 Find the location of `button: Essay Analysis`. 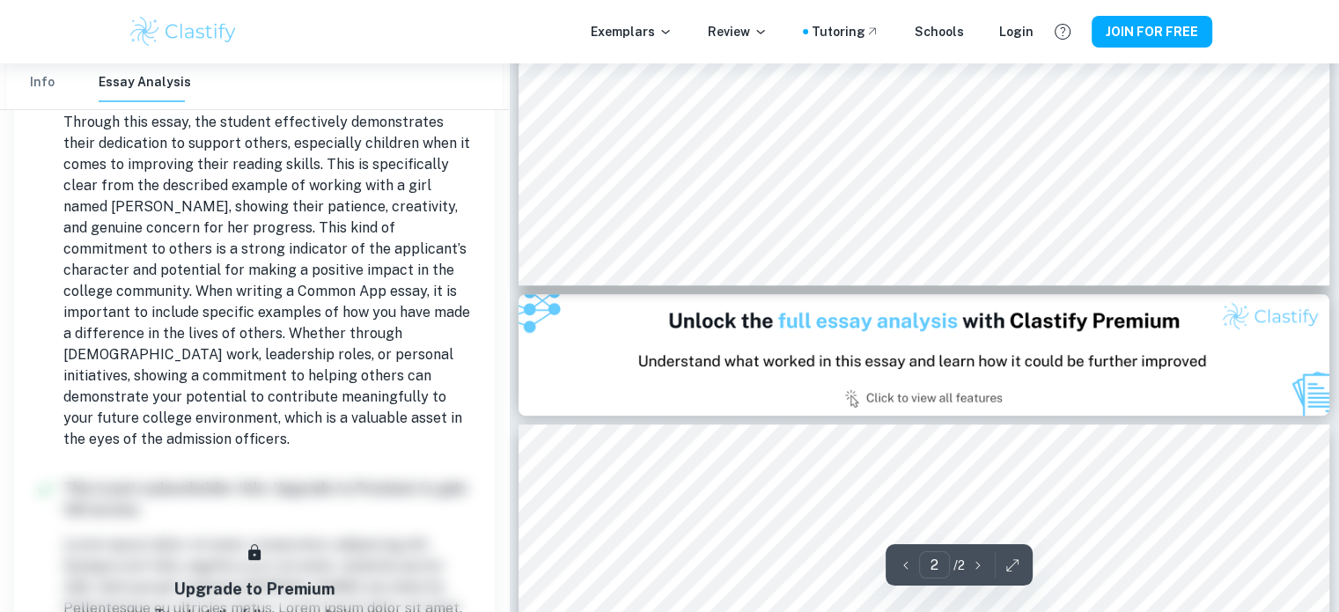

button: Essay Analysis is located at coordinates (144, 83).